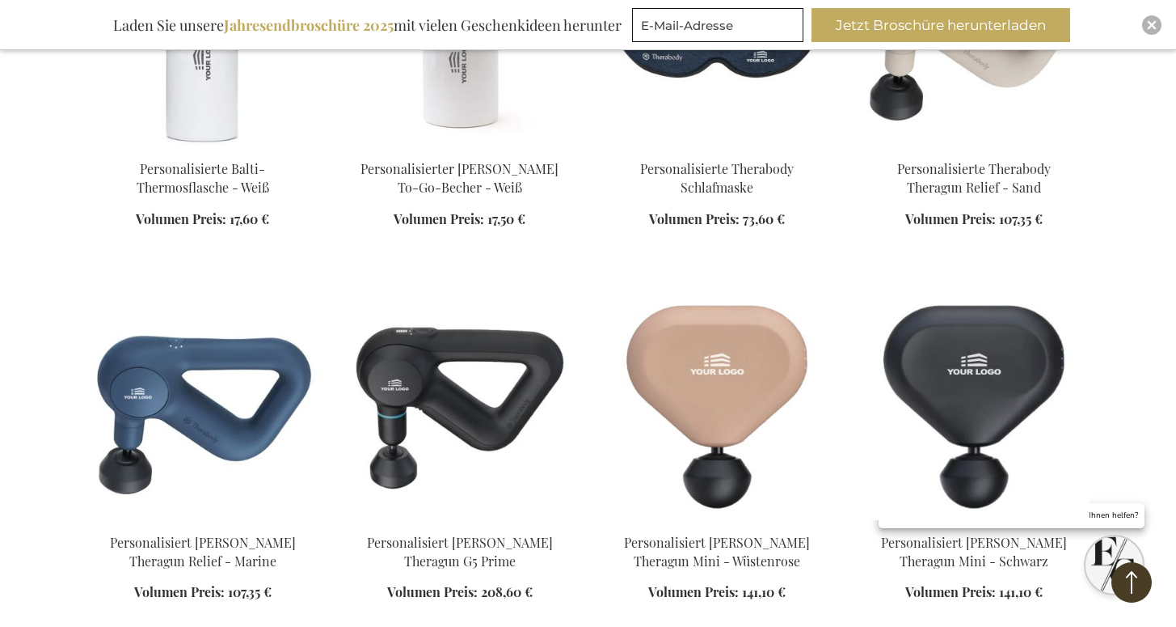 This screenshot has height=627, width=1176. Describe the element at coordinates (718, 25) in the screenshot. I see `input: E-Mail-Adresse` at that location.